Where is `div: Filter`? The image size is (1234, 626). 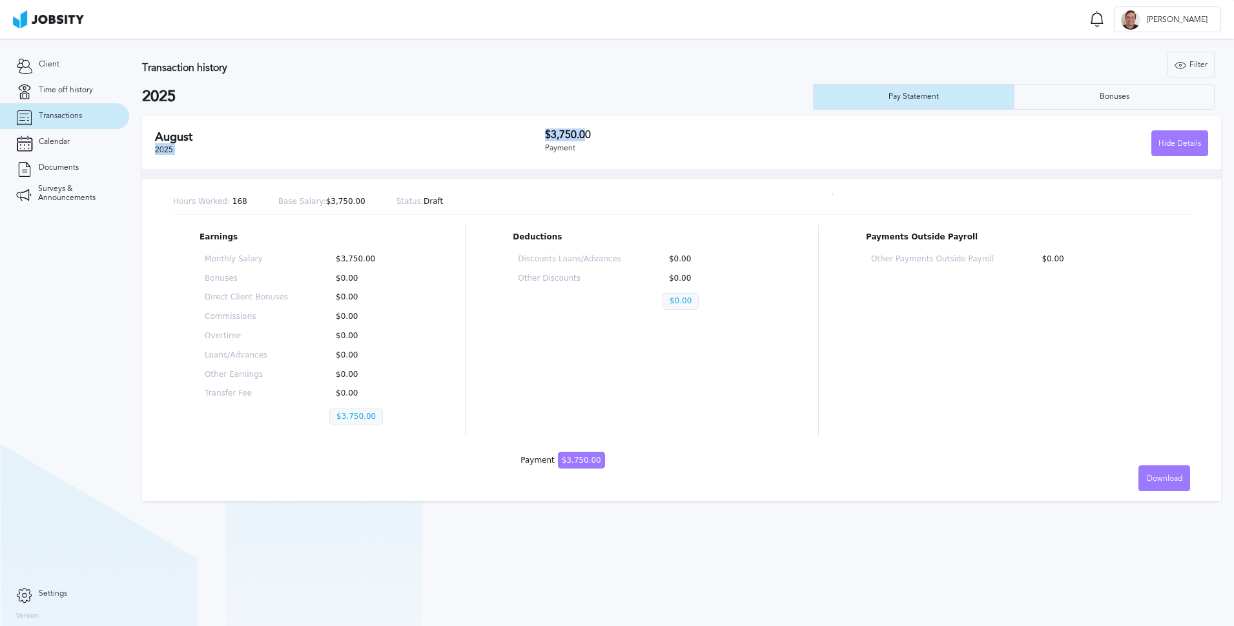
div: Filter is located at coordinates (1191, 65).